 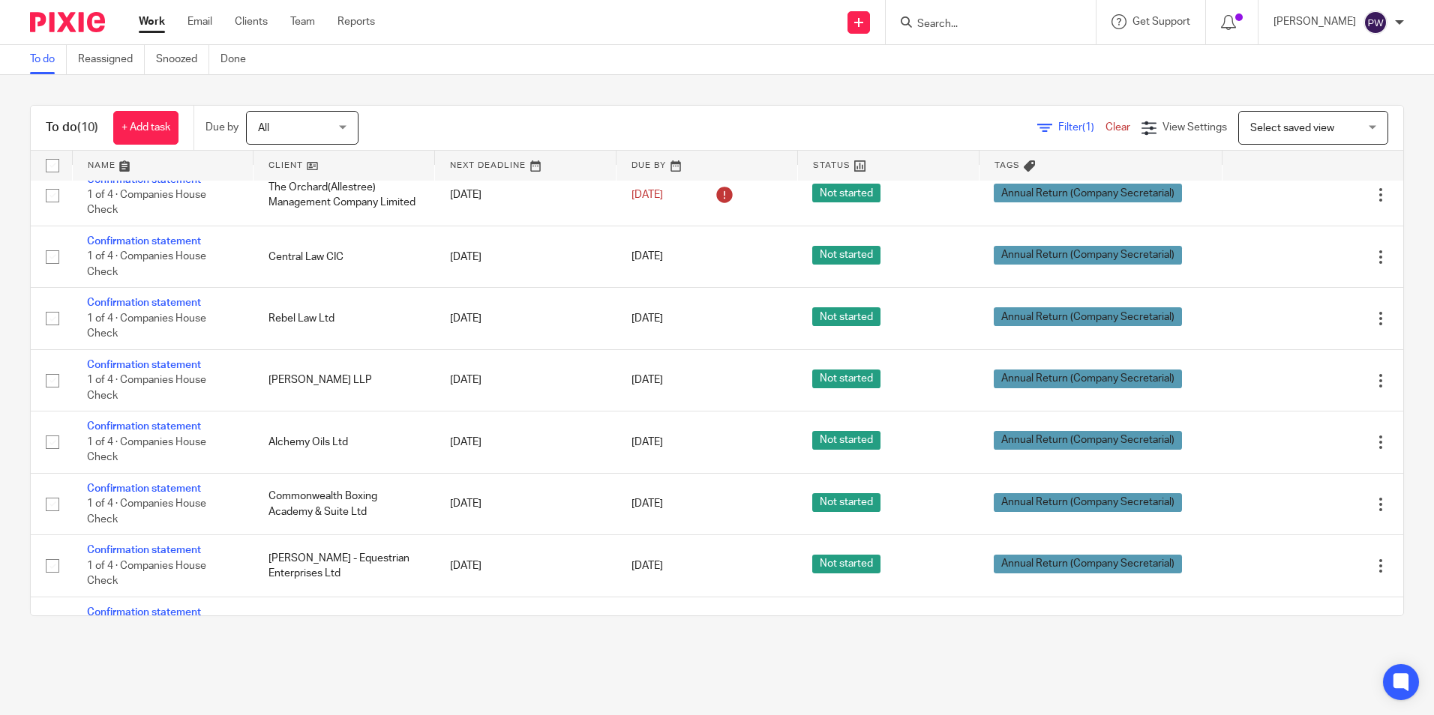 I want to click on a: Work, so click(x=151, y=22).